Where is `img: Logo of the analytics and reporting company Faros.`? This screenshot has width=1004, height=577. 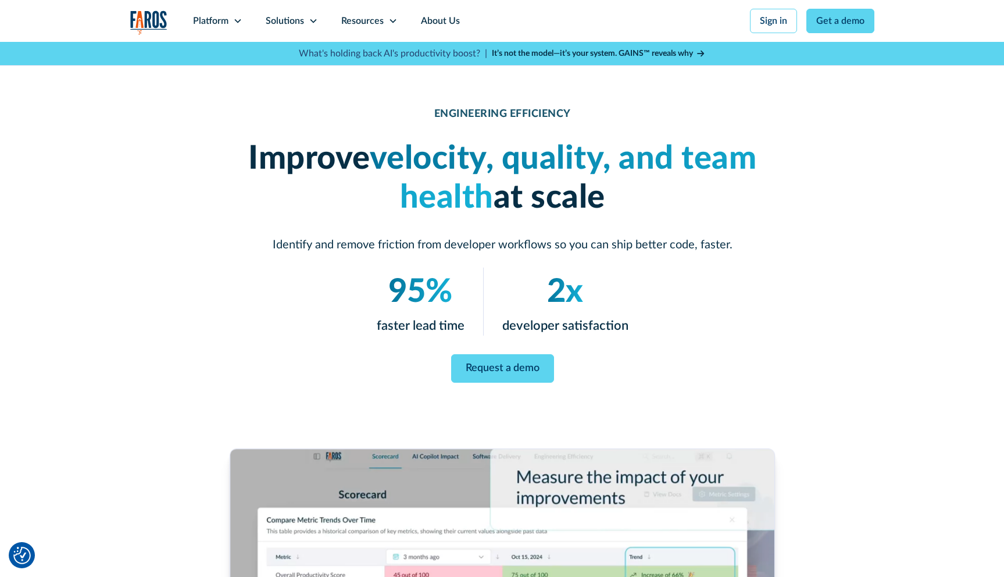 img: Logo of the analytics and reporting company Faros. is located at coordinates (149, 22).